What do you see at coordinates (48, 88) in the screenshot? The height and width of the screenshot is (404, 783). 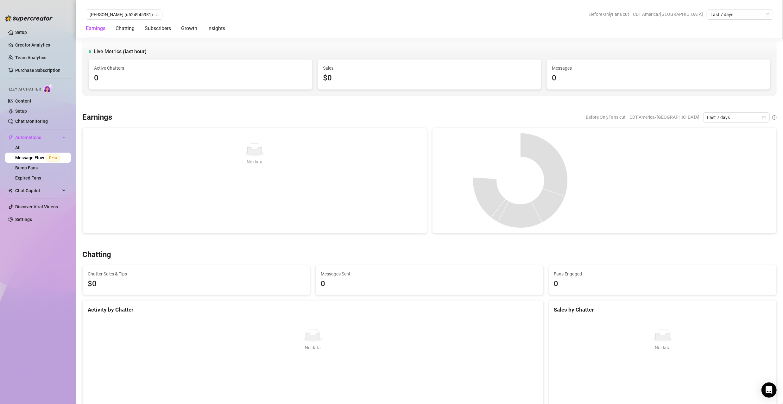 I see `img: AI Chatter` at bounding box center [48, 88].